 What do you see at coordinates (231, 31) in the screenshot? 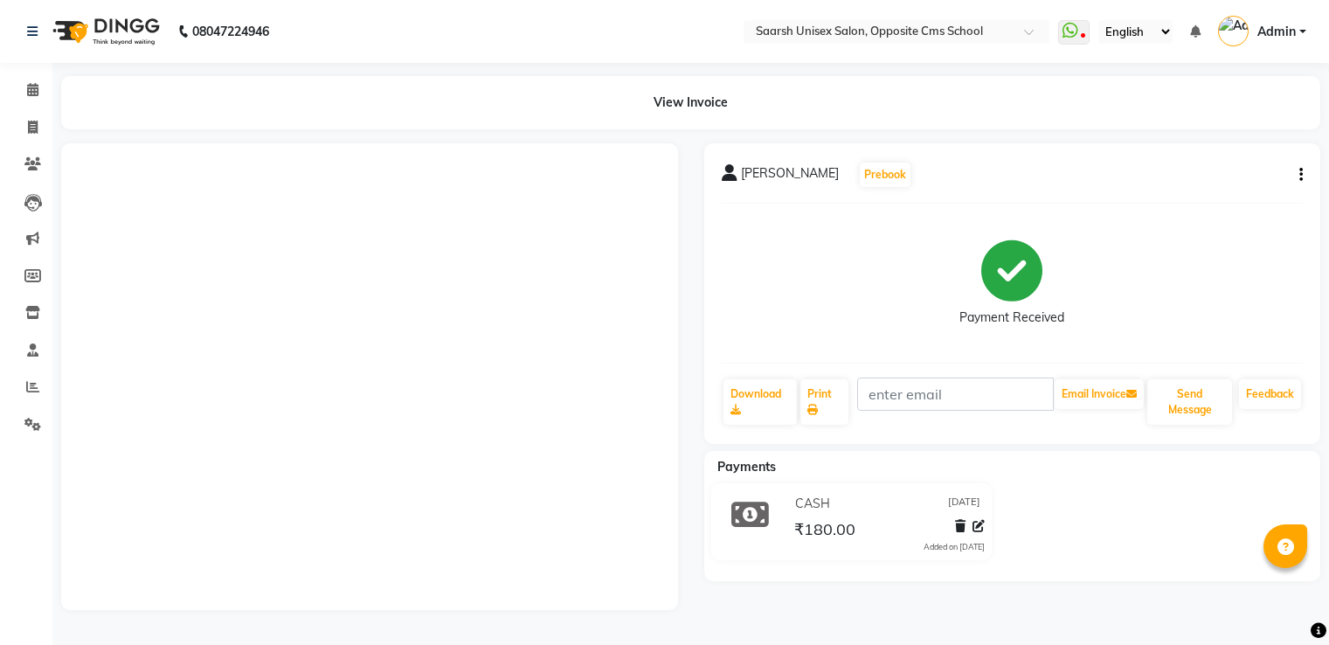
I see `b: 08047224946` at bounding box center [231, 31].